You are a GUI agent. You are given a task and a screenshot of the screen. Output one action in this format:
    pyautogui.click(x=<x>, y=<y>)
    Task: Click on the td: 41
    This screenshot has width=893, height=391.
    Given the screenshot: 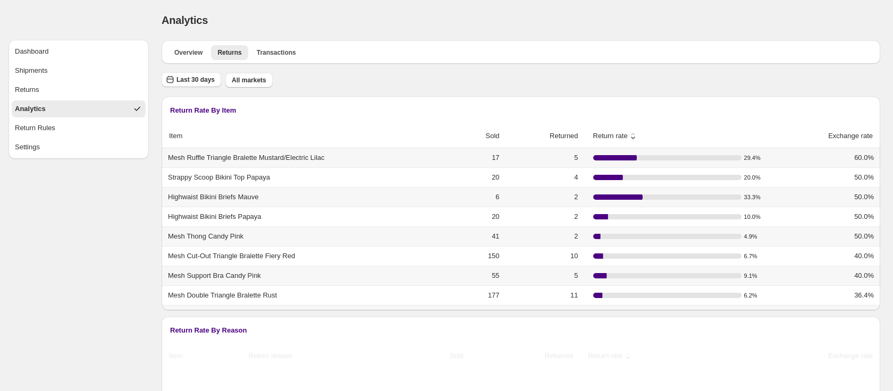 What is the action you would take?
    pyautogui.click(x=476, y=236)
    